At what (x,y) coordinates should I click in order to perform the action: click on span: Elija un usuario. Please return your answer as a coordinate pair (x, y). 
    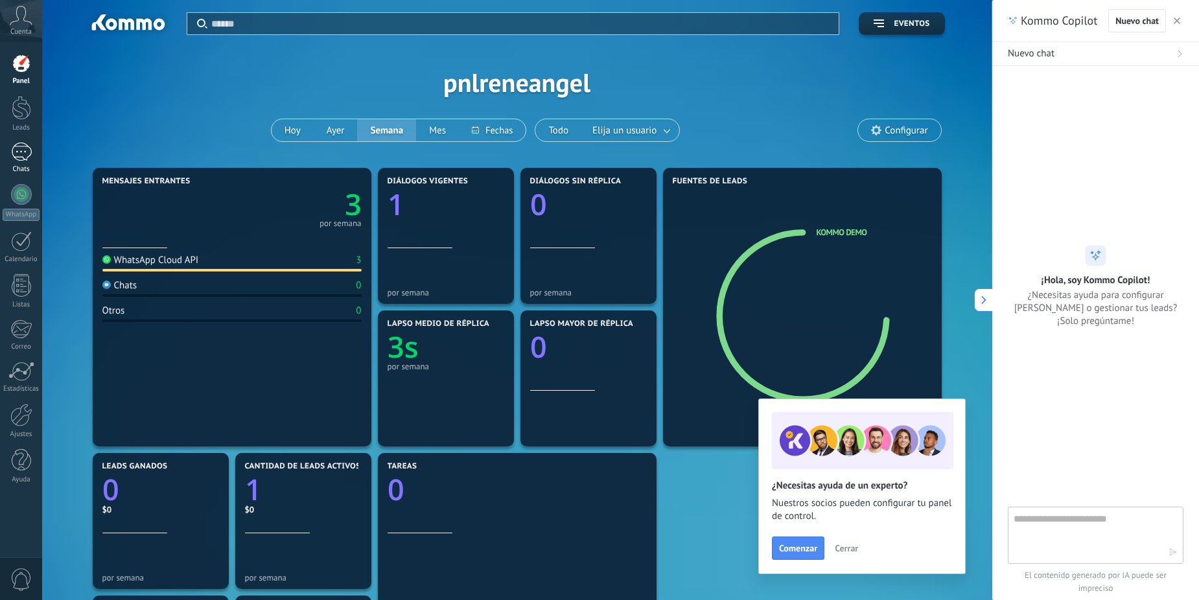
    Looking at the image, I should click on (624, 130).